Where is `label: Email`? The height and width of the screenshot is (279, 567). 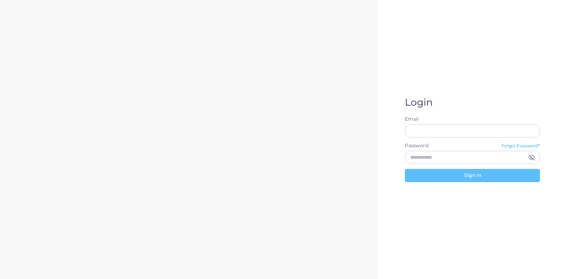 label: Email is located at coordinates (473, 120).